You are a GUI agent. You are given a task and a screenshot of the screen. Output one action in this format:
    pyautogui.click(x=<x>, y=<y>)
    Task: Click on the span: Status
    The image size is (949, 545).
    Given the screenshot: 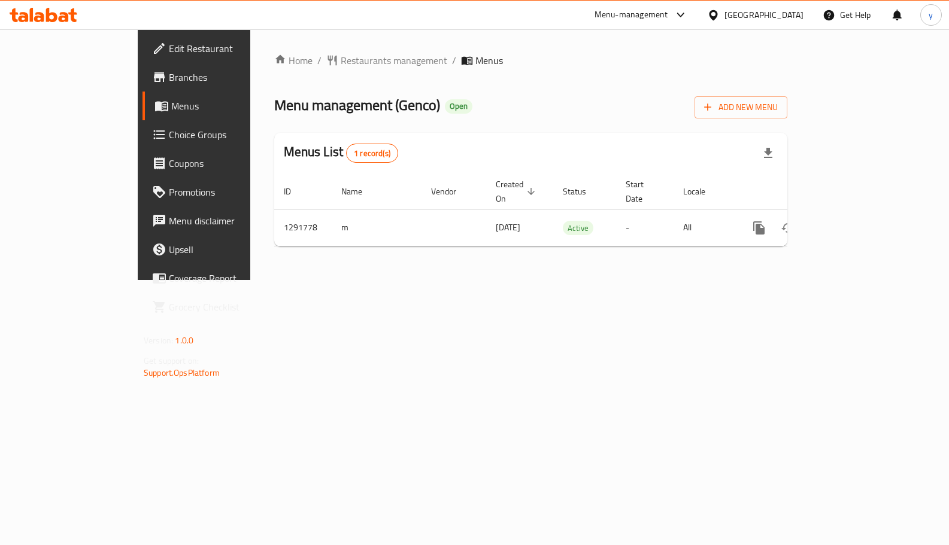 What is the action you would take?
    pyautogui.click(x=582, y=192)
    